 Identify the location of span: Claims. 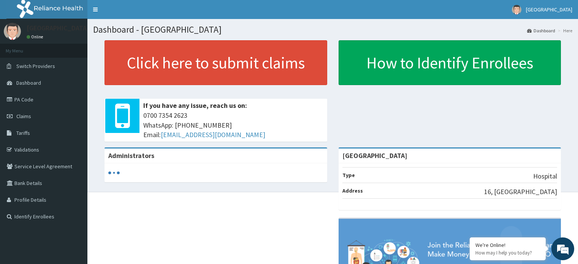
(24, 116).